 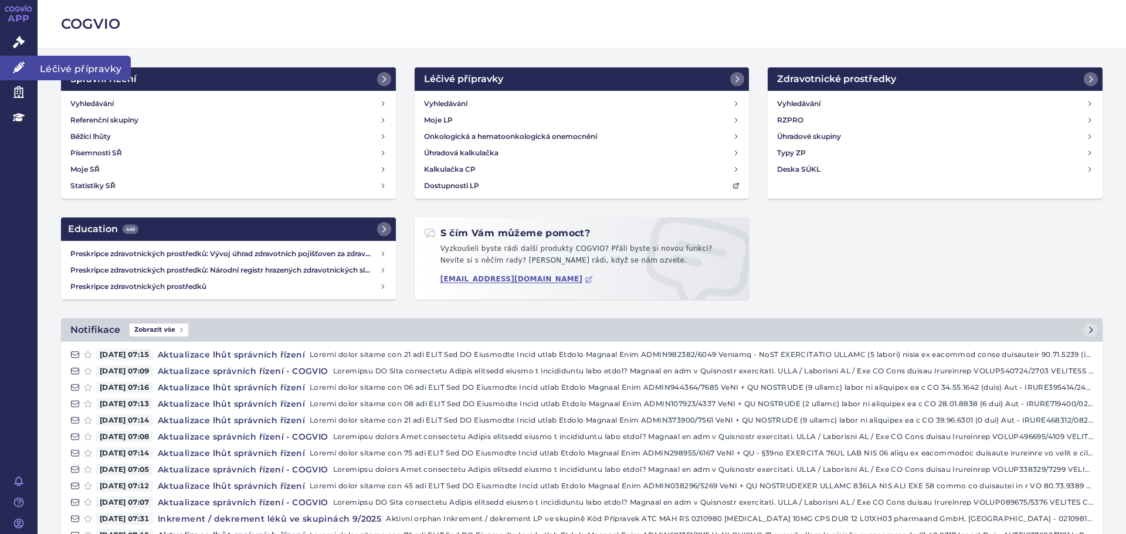 What do you see at coordinates (739, 519) in the screenshot?
I see `p: Aktivní orphan Inkrement / dekrement LP ve skupině Kód Přípravek ATC MAH RS 0210980 [MEDICAL_DATA...` at bounding box center [739, 519].